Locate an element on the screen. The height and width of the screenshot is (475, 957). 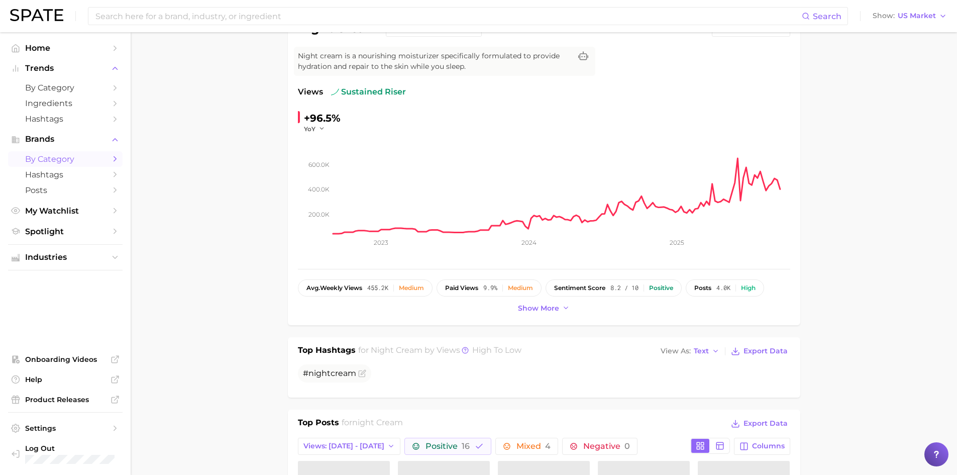
a: Onboarding Videos is located at coordinates (65, 359).